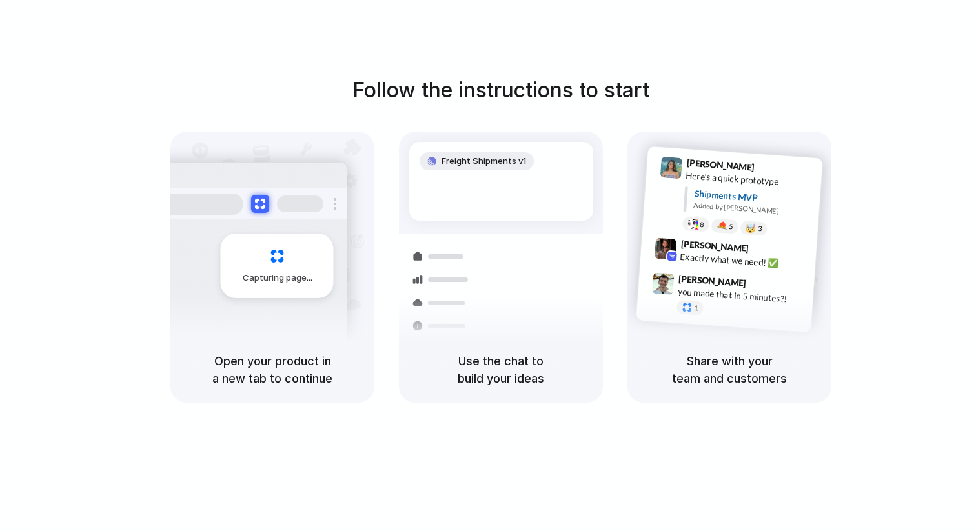 The width and height of the screenshot is (976, 531). Describe the element at coordinates (731, 227) in the screenshot. I see `span: 5` at that location.